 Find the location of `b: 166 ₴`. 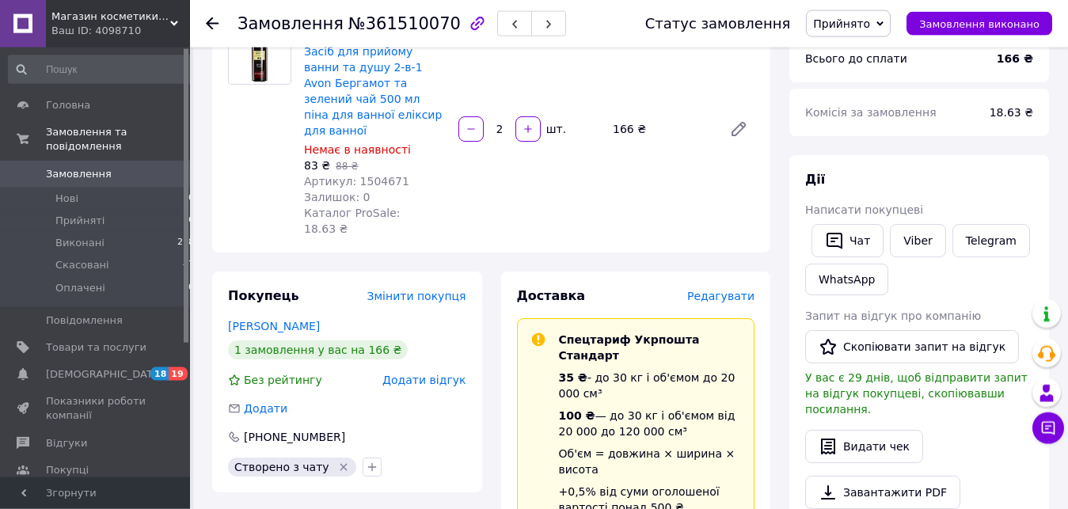

b: 166 ₴ is located at coordinates (1015, 59).